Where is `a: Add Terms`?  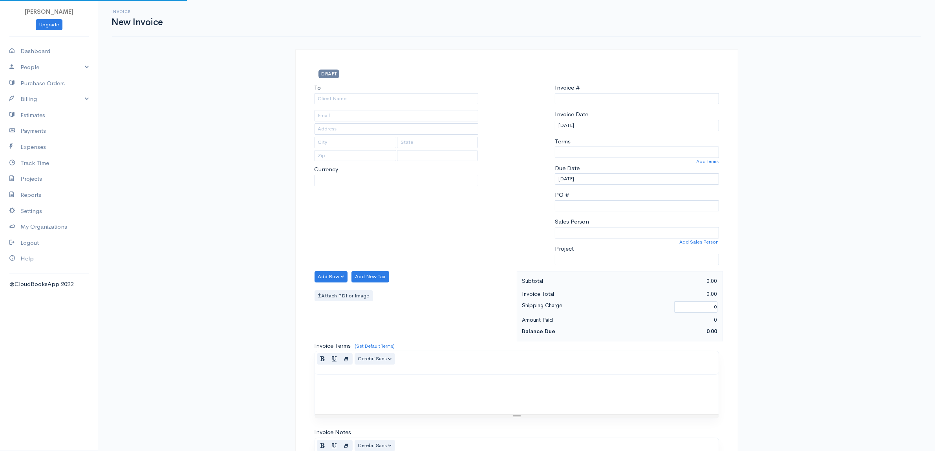
a: Add Terms is located at coordinates (708, 161).